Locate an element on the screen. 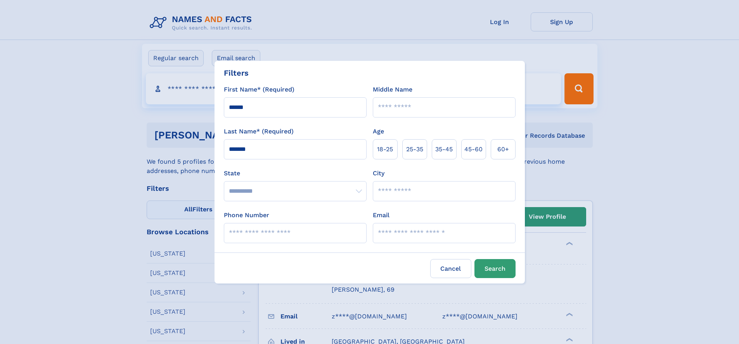 Image resolution: width=739 pixels, height=344 pixels. span: 45‑60 is located at coordinates (473, 149).